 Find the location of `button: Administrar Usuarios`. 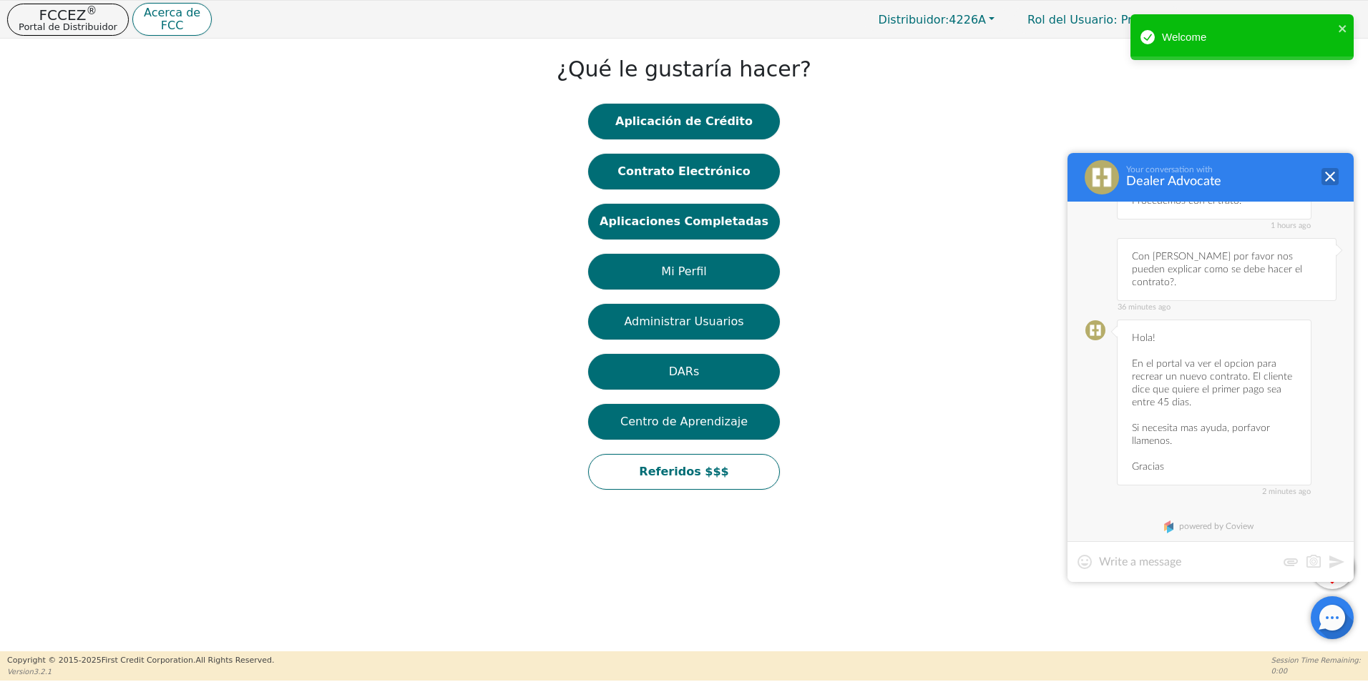

button: Administrar Usuarios is located at coordinates (684, 322).